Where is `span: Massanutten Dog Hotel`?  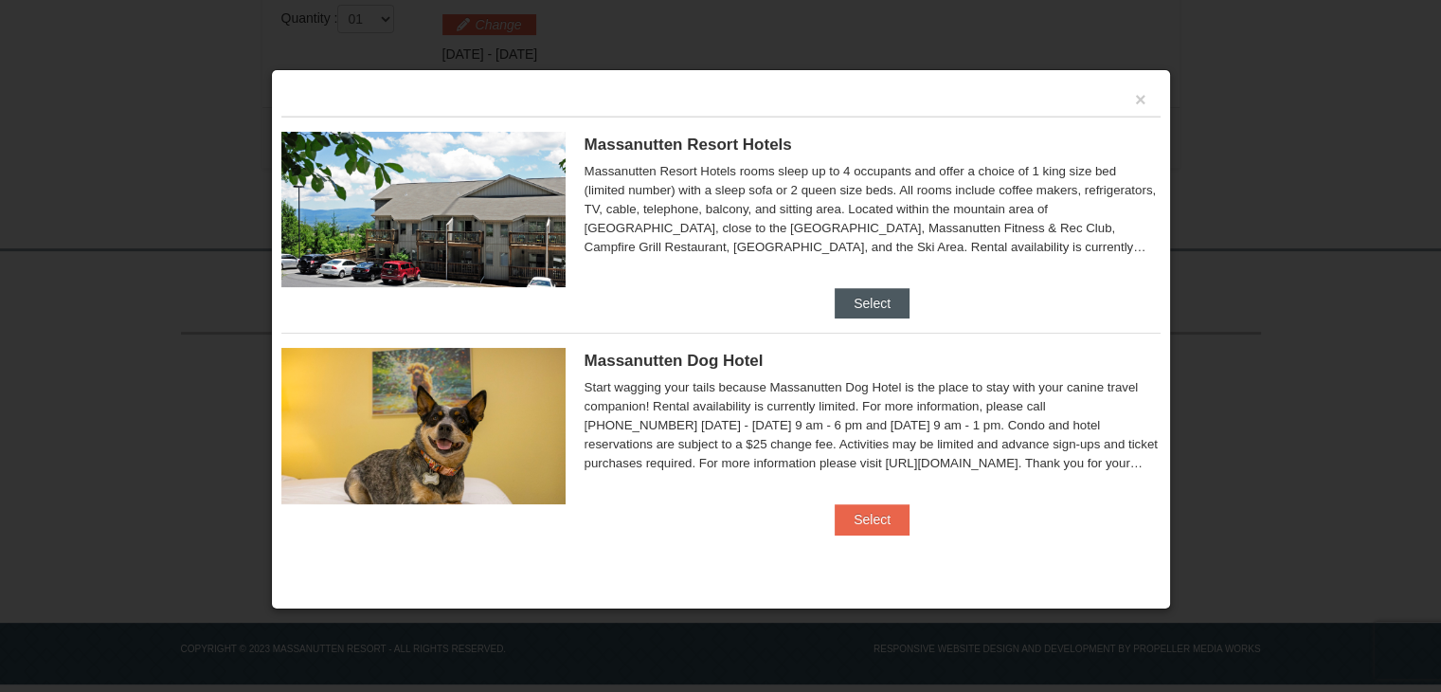 span: Massanutten Dog Hotel is located at coordinates (674, 360).